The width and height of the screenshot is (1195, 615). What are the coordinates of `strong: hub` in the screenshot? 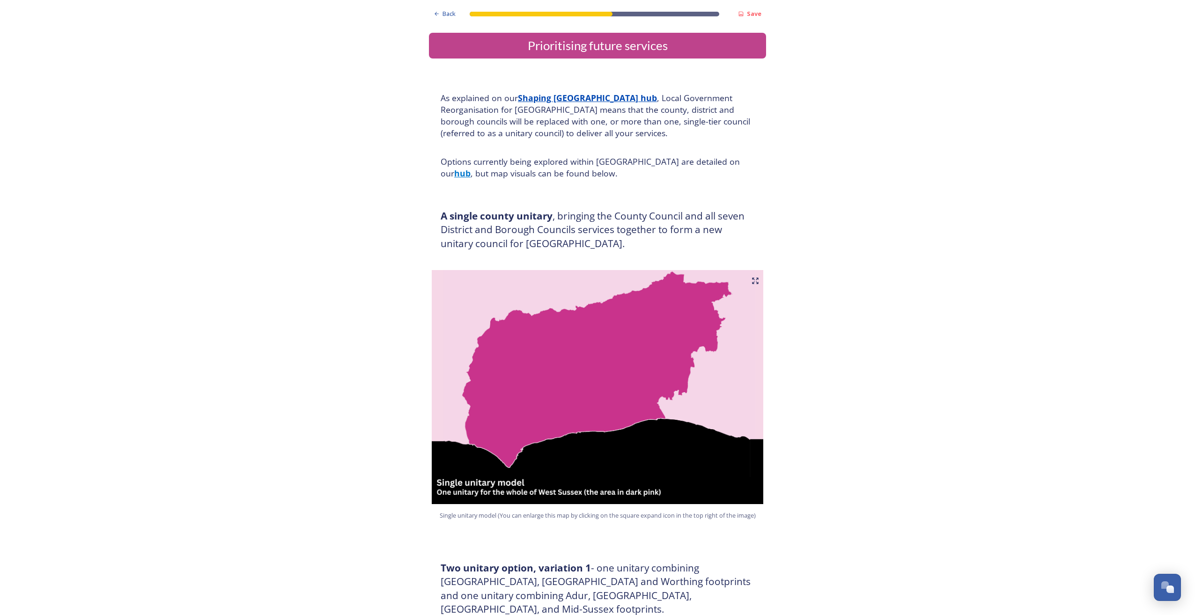 It's located at (462, 173).